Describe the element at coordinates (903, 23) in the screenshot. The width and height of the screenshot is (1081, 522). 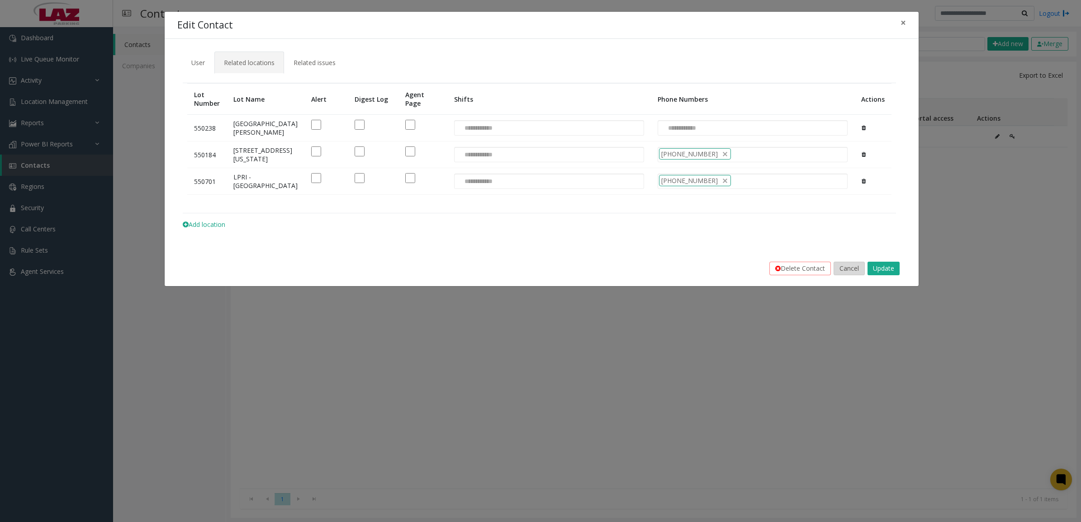
I see `button: Close` at that location.